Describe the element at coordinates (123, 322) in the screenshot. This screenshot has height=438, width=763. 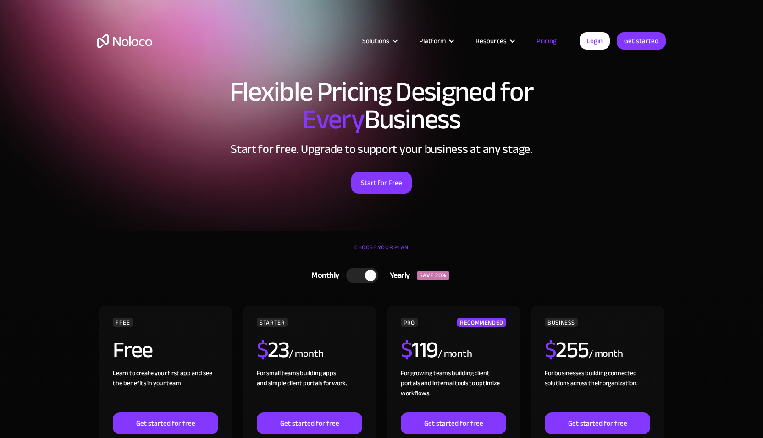
I see `div: FREE` at that location.